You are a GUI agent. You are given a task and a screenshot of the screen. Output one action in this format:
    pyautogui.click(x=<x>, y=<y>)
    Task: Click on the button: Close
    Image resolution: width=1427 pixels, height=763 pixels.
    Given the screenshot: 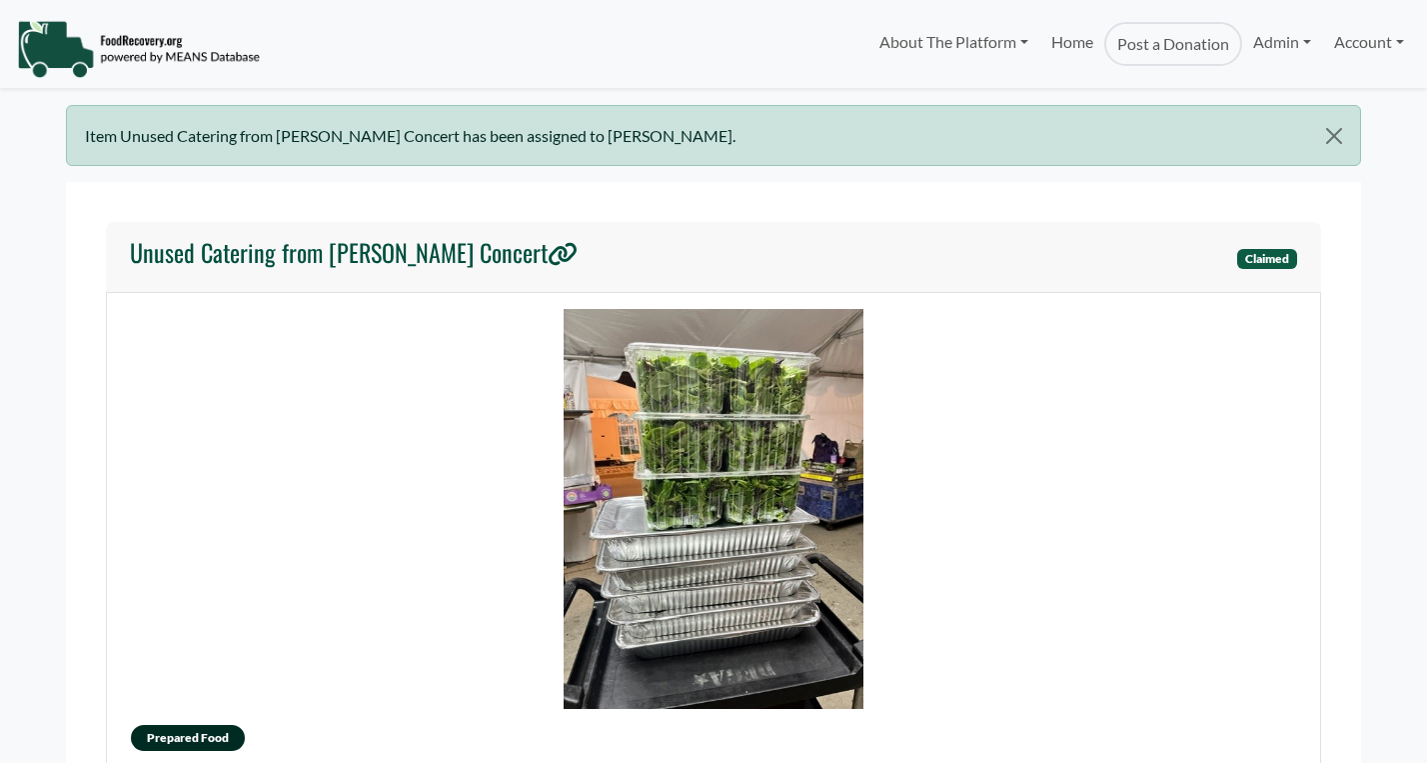 What is the action you would take?
    pyautogui.click(x=1334, y=136)
    